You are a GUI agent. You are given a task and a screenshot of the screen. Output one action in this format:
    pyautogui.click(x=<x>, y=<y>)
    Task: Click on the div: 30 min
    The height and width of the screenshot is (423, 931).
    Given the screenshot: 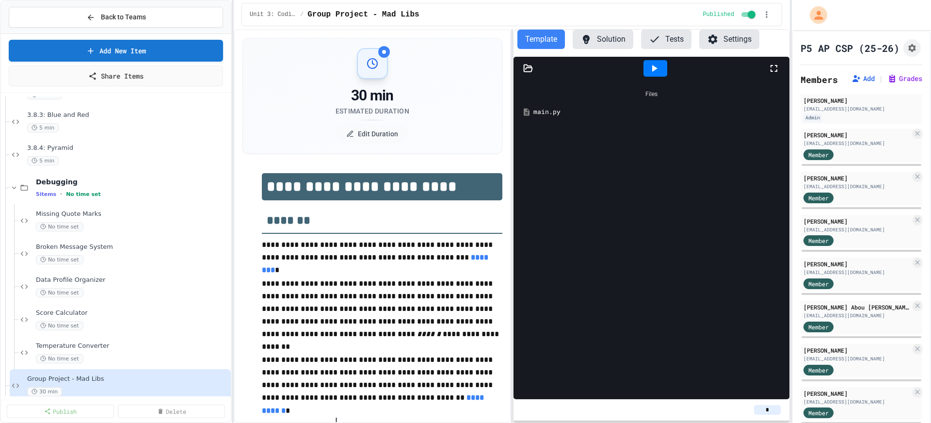 What is the action you would take?
    pyautogui.click(x=372, y=96)
    